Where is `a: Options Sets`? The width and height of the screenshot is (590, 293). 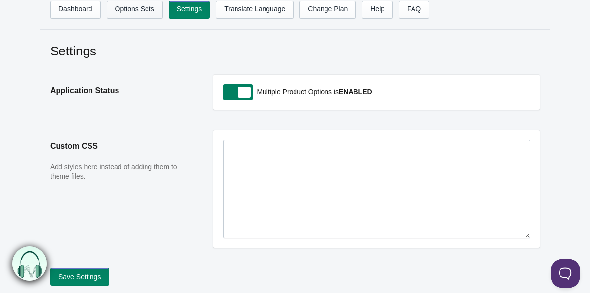 a: Options Sets is located at coordinates (135, 10).